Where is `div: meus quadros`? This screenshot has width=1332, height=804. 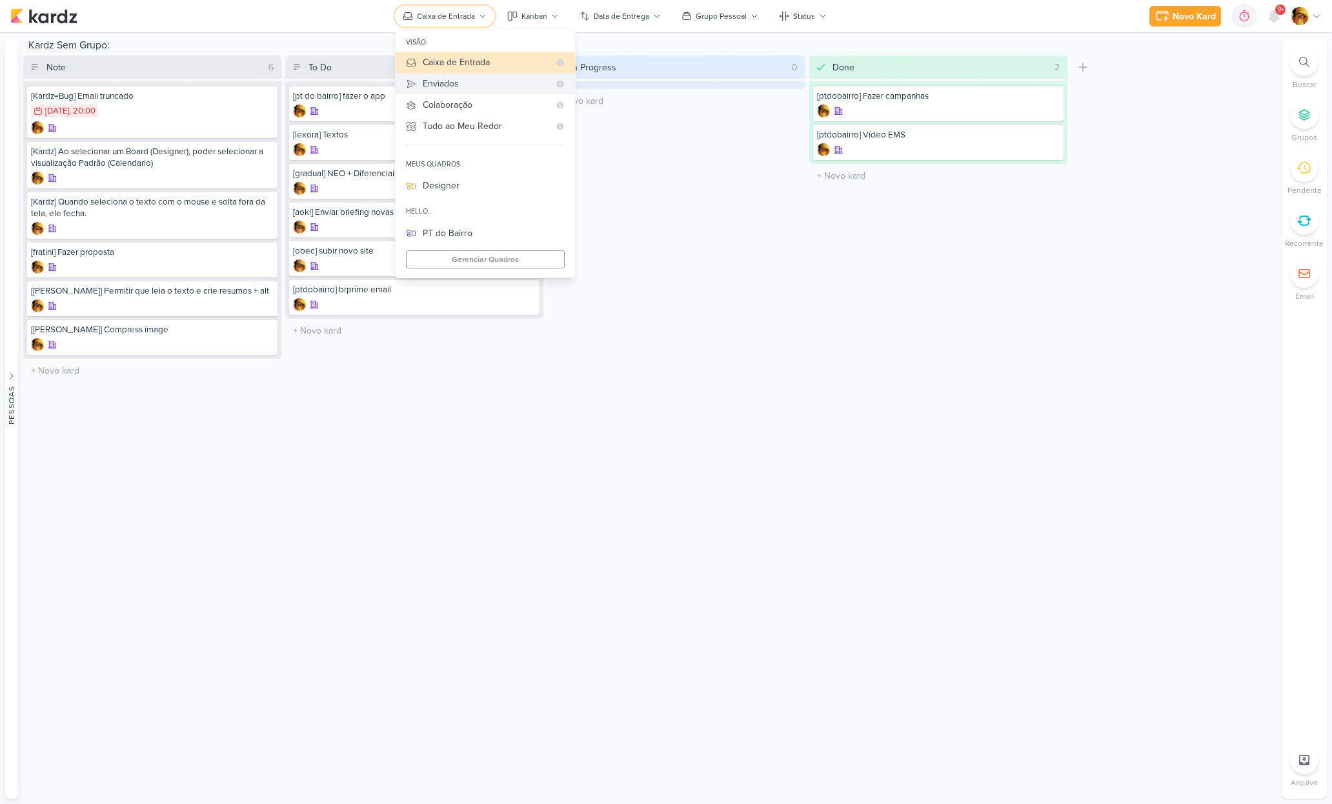 div: meus quadros is located at coordinates (433, 165).